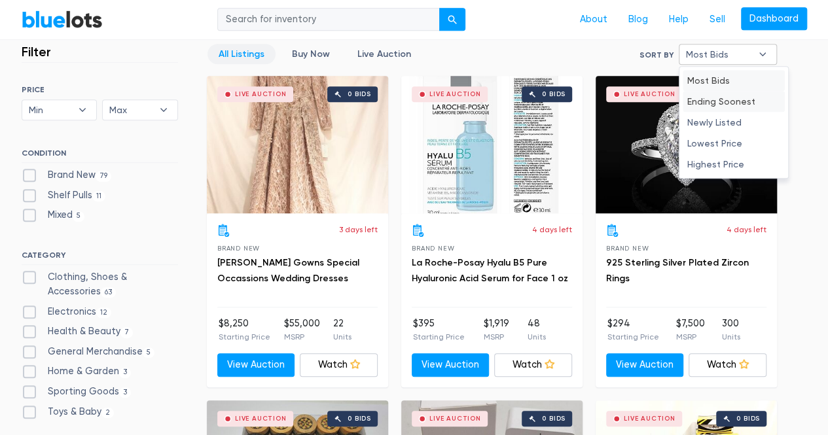 Image resolution: width=828 pixels, height=435 pixels. I want to click on label: Toys & Baby, so click(68, 413).